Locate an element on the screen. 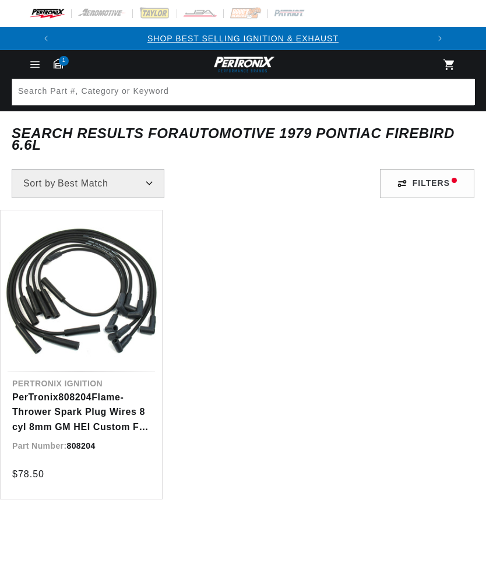 Image resolution: width=486 pixels, height=588 pixels. div: 1 of 2 is located at coordinates (243, 38).